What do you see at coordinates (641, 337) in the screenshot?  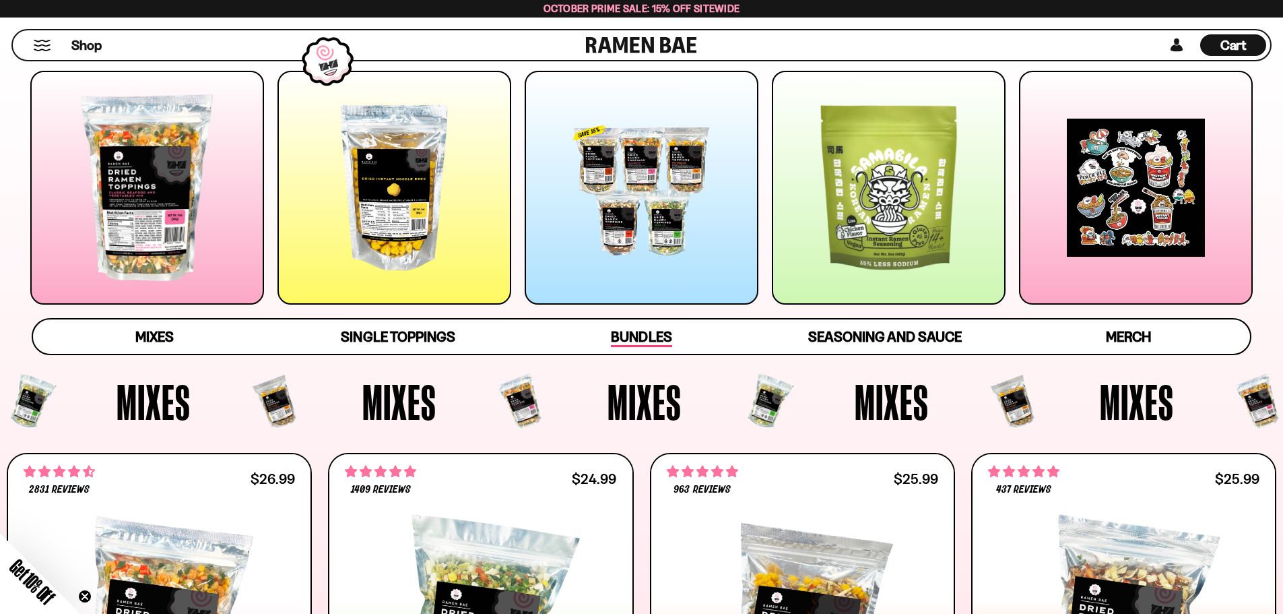 I see `span: Bundles` at bounding box center [641, 337].